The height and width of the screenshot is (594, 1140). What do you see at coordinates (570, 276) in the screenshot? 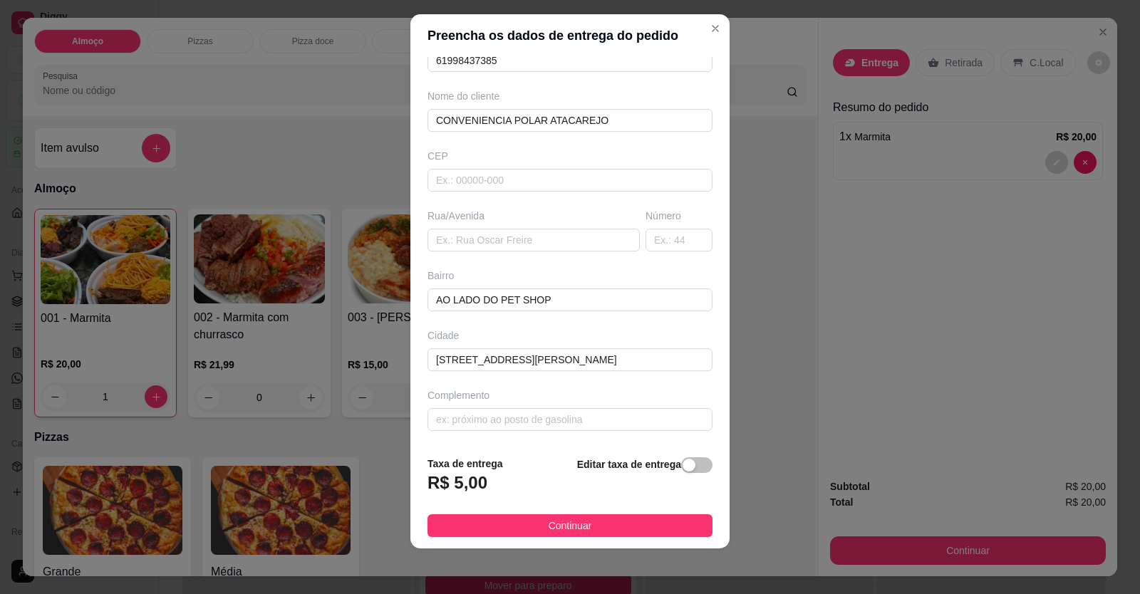
I see `div: Bairro` at bounding box center [570, 276].